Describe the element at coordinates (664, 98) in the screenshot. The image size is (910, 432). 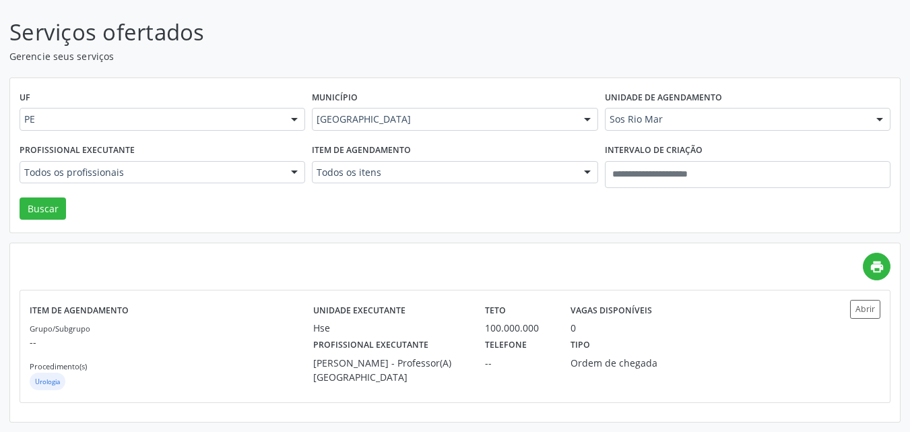
I see `label: Unidade de agendamento` at that location.